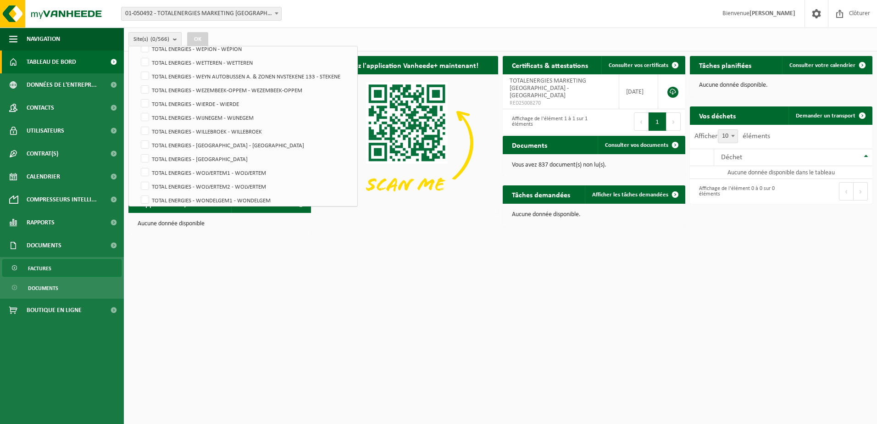 The width and height of the screenshot is (877, 424). I want to click on img: Download de VHEPlus App, so click(407, 143).